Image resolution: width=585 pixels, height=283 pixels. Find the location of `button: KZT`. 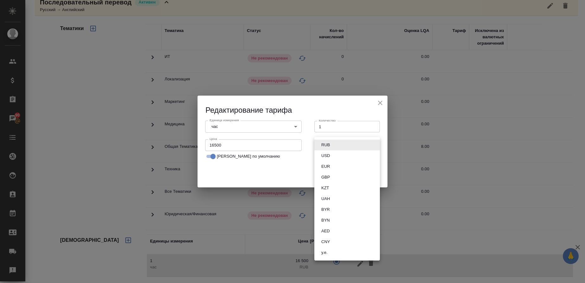

button: KZT is located at coordinates (325, 188).